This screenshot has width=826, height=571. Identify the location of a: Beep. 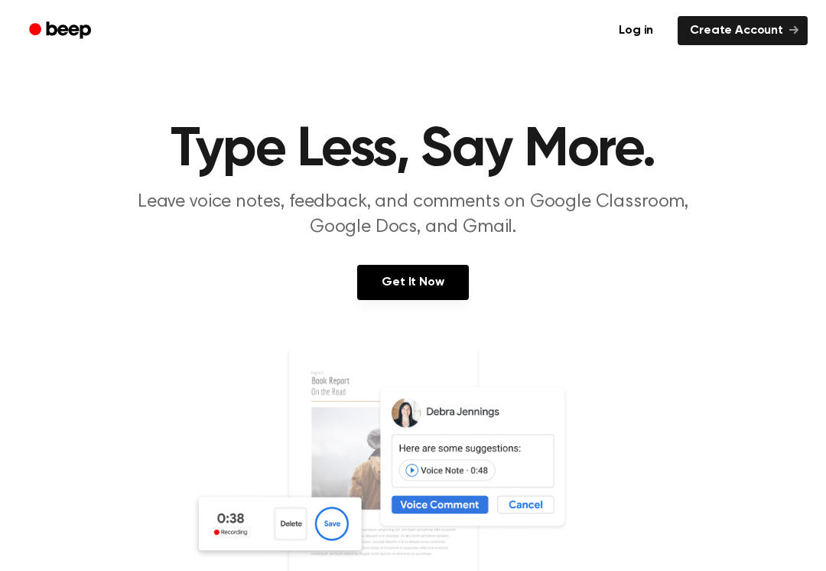
(61, 31).